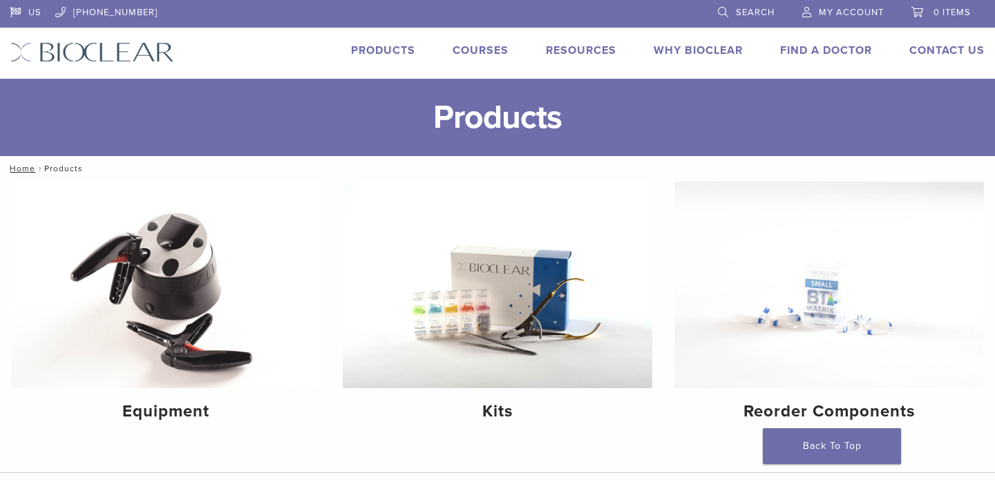 Image resolution: width=995 pixels, height=480 pixels. I want to click on a: Products, so click(383, 50).